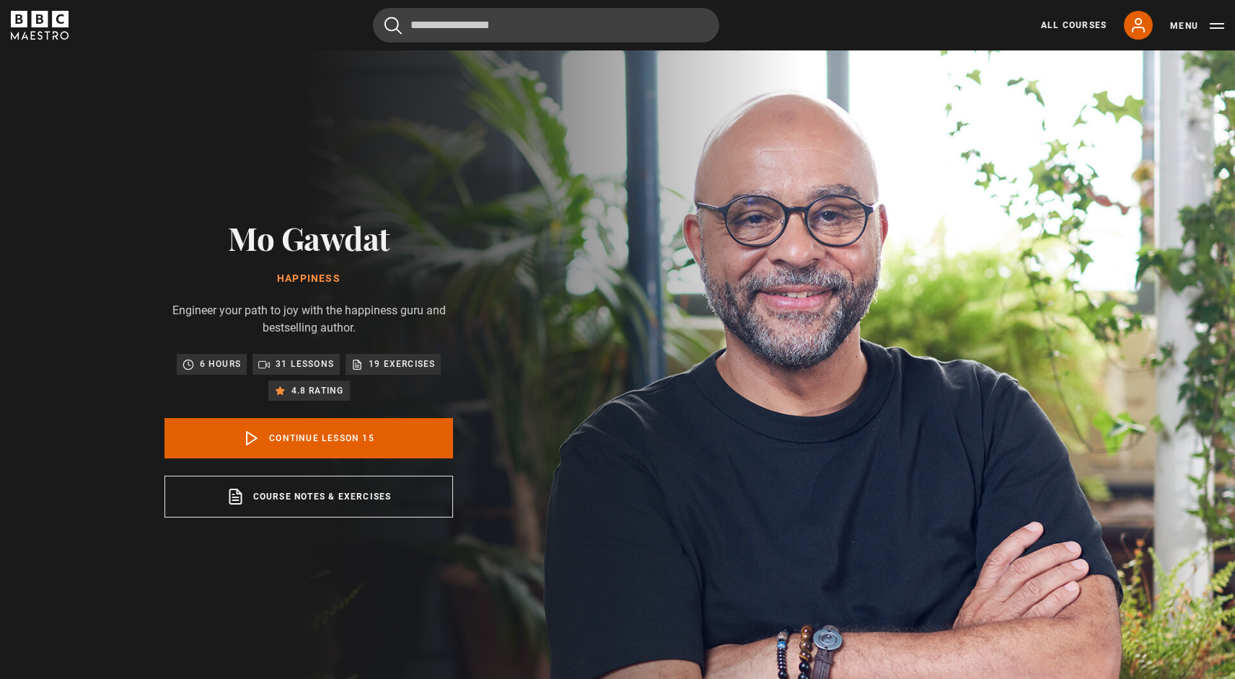 The image size is (1235, 679). Describe the element at coordinates (309, 438) in the screenshot. I see `a: Continue lesson 15` at that location.